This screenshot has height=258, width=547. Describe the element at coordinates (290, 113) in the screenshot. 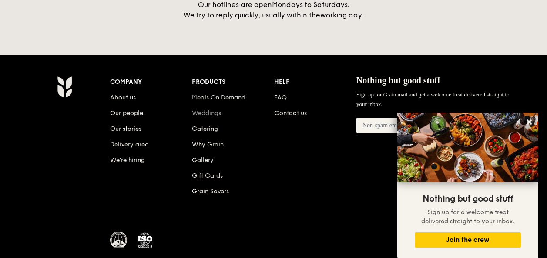

I see `a: Contact us` at that location.